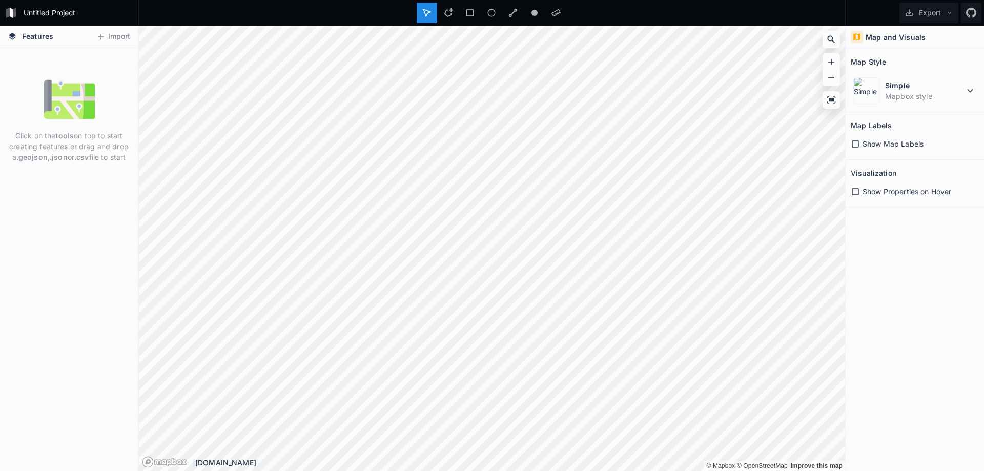 The image size is (984, 471). I want to click on a: Mapbox, so click(721, 466).